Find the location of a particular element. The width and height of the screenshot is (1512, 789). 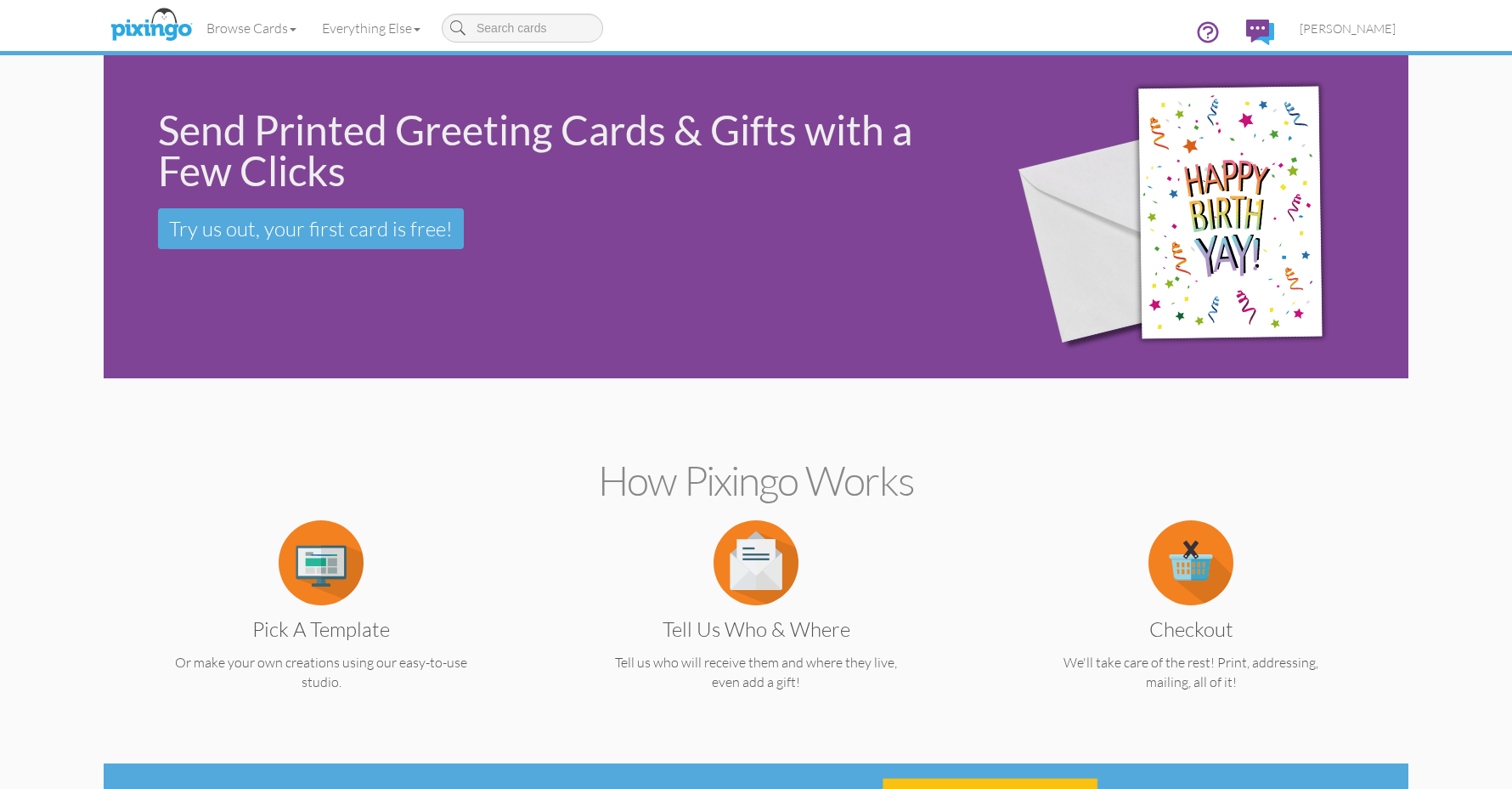

span: Try us out, your first card is free! is located at coordinates (311, 229).